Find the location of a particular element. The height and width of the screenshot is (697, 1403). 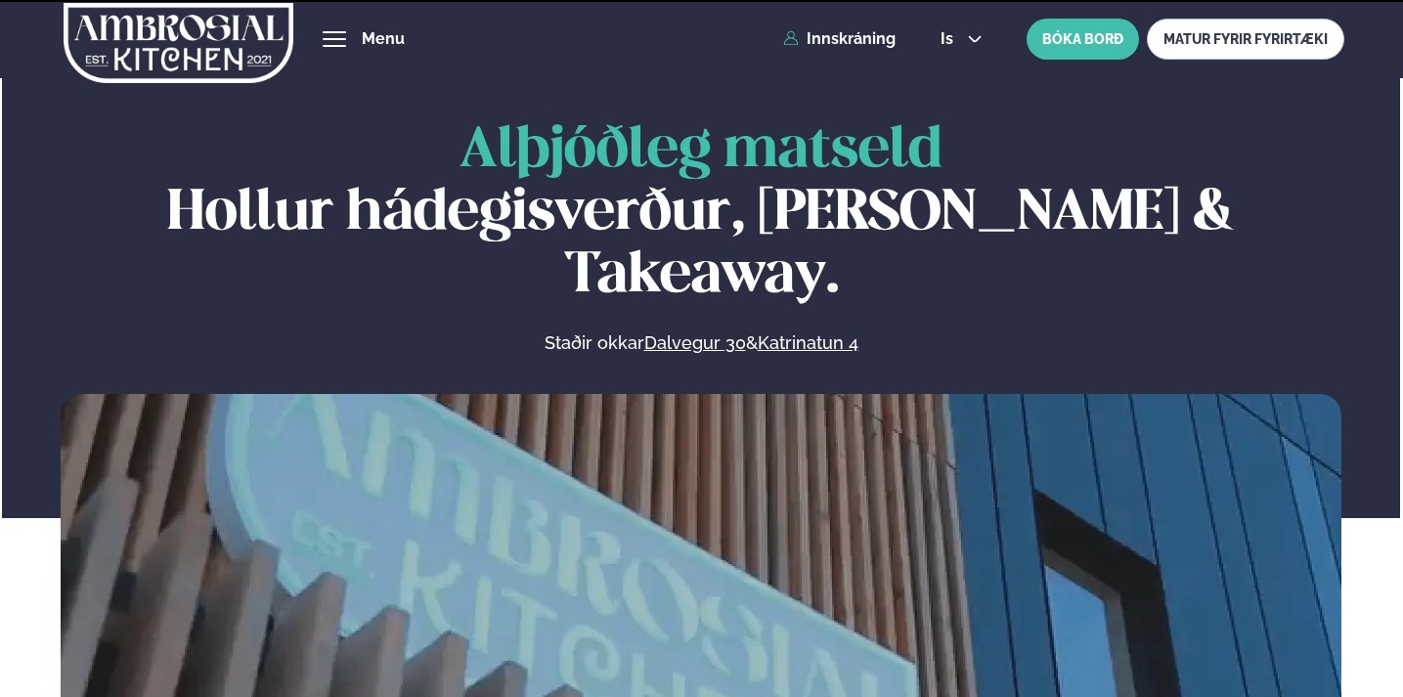

button: is is located at coordinates (961, 39).